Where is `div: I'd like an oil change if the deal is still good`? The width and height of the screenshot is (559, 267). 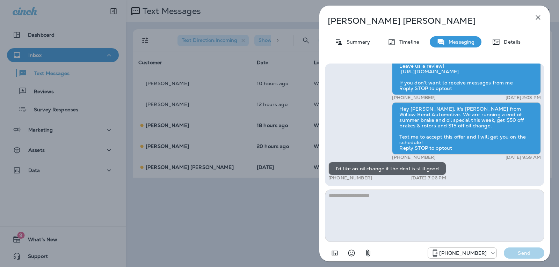
div: I'd like an oil change if the deal is still good is located at coordinates (387, 169).